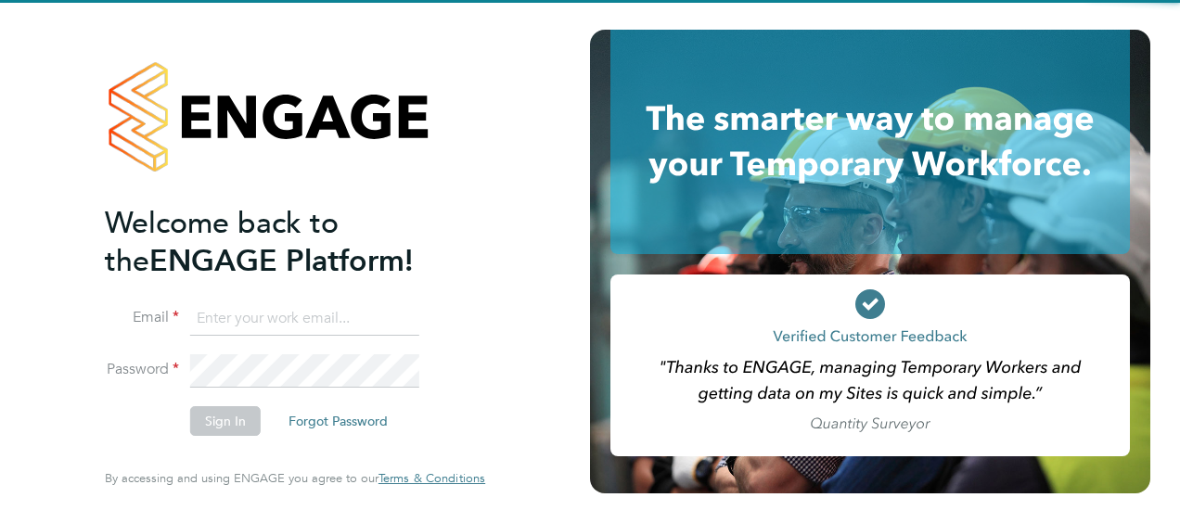  Describe the element at coordinates (304, 319) in the screenshot. I see `input: Enter your work email...` at that location.